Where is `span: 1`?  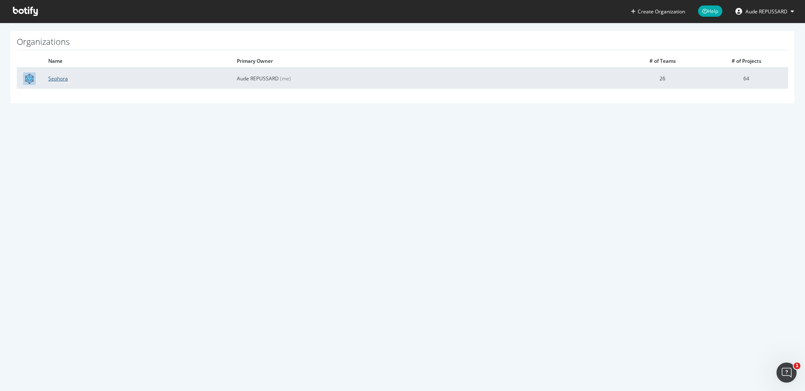
span: 1 is located at coordinates (797, 366).